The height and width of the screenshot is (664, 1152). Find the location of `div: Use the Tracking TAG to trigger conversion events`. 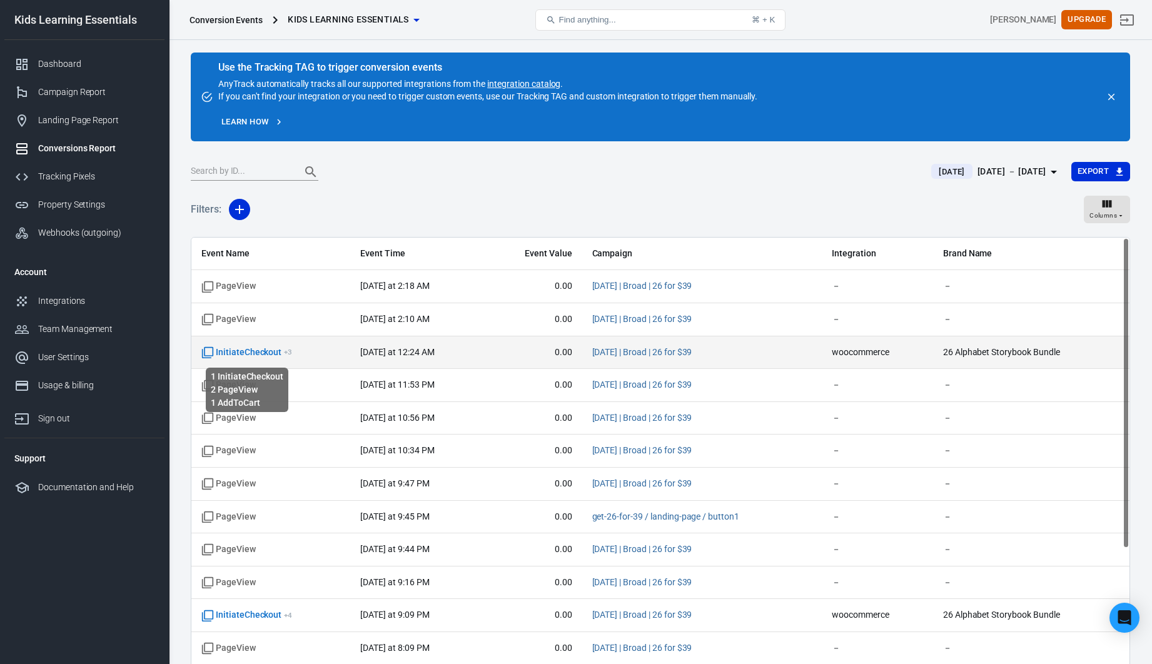

div: Use the Tracking TAG to trigger conversion events is located at coordinates (488, 68).